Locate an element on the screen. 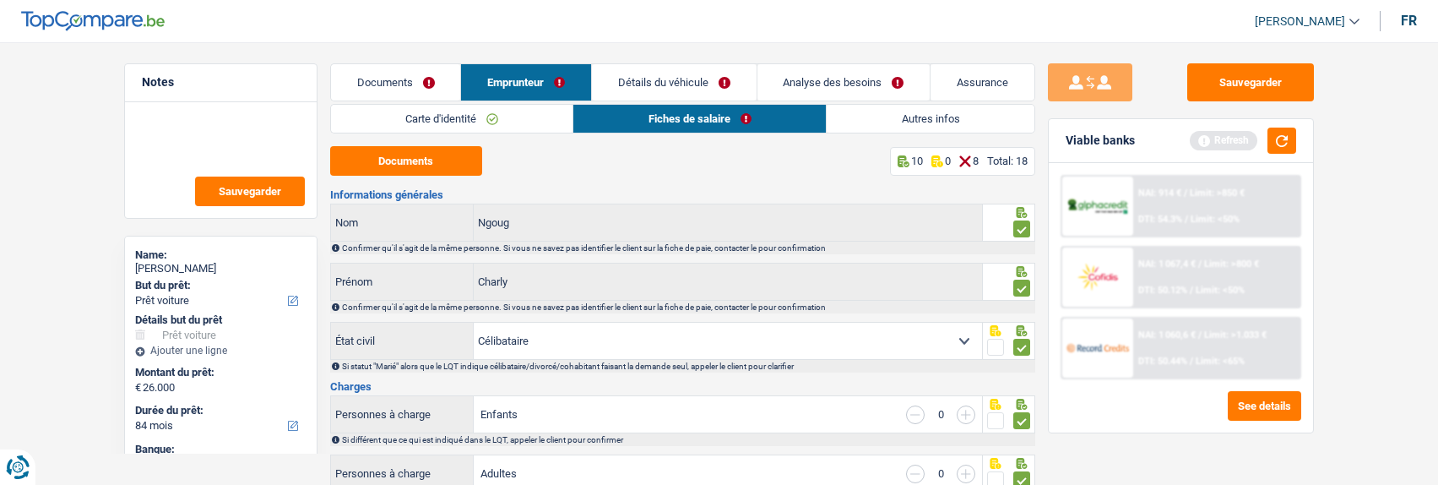 The image size is (1438, 485). span: NAI: 914 € is located at coordinates (1159, 192).